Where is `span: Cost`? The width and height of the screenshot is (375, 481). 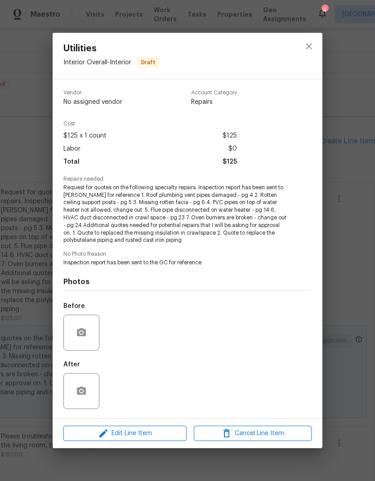 span: Cost is located at coordinates (150, 124).